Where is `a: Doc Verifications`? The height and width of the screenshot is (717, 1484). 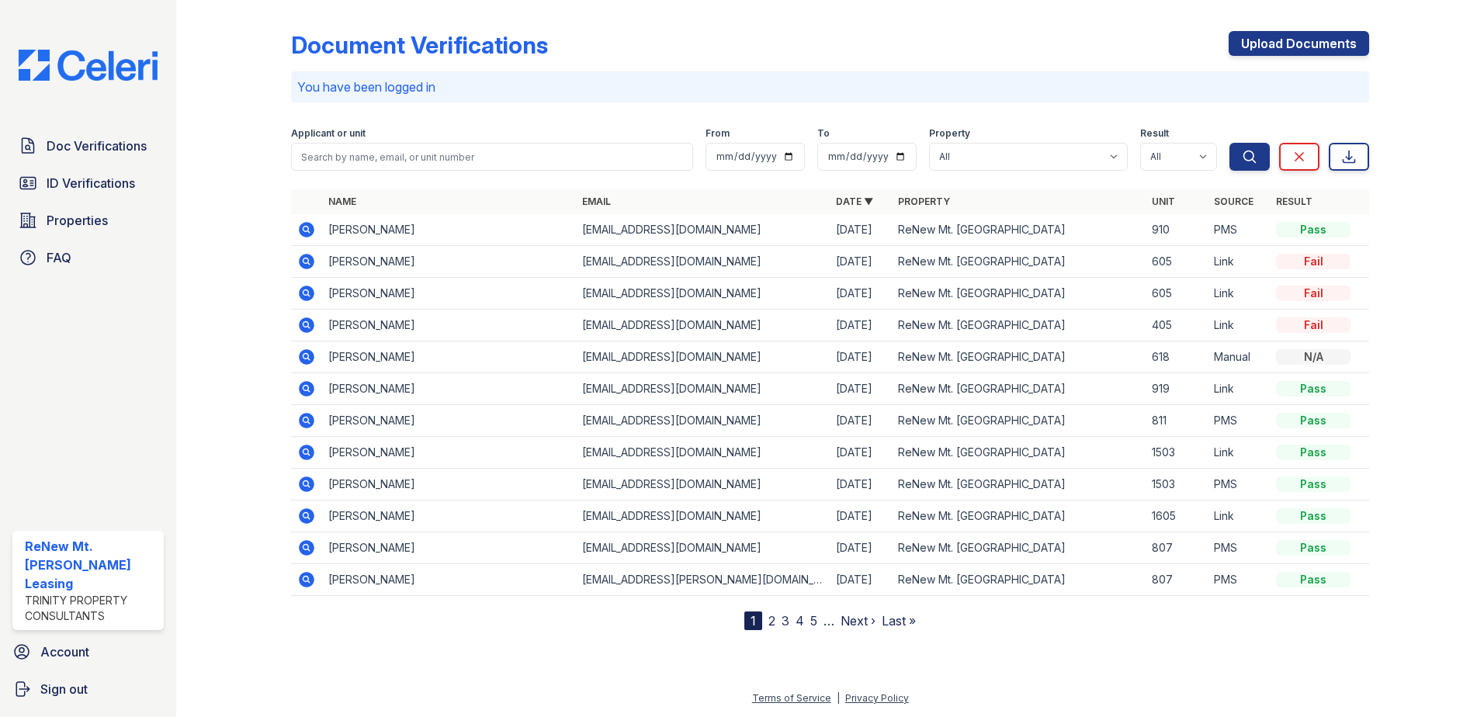
a: Doc Verifications is located at coordinates (88, 146).